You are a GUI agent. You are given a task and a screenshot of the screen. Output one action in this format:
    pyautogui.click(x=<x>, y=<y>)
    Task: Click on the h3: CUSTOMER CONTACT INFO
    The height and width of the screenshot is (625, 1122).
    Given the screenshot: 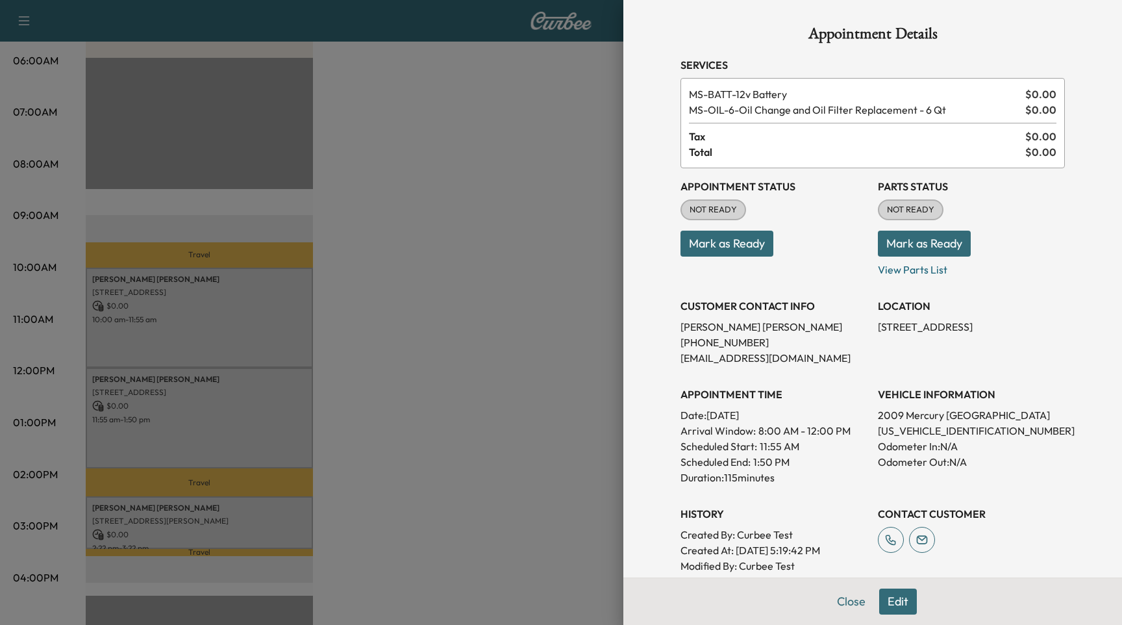 What is the action you would take?
    pyautogui.click(x=774, y=306)
    